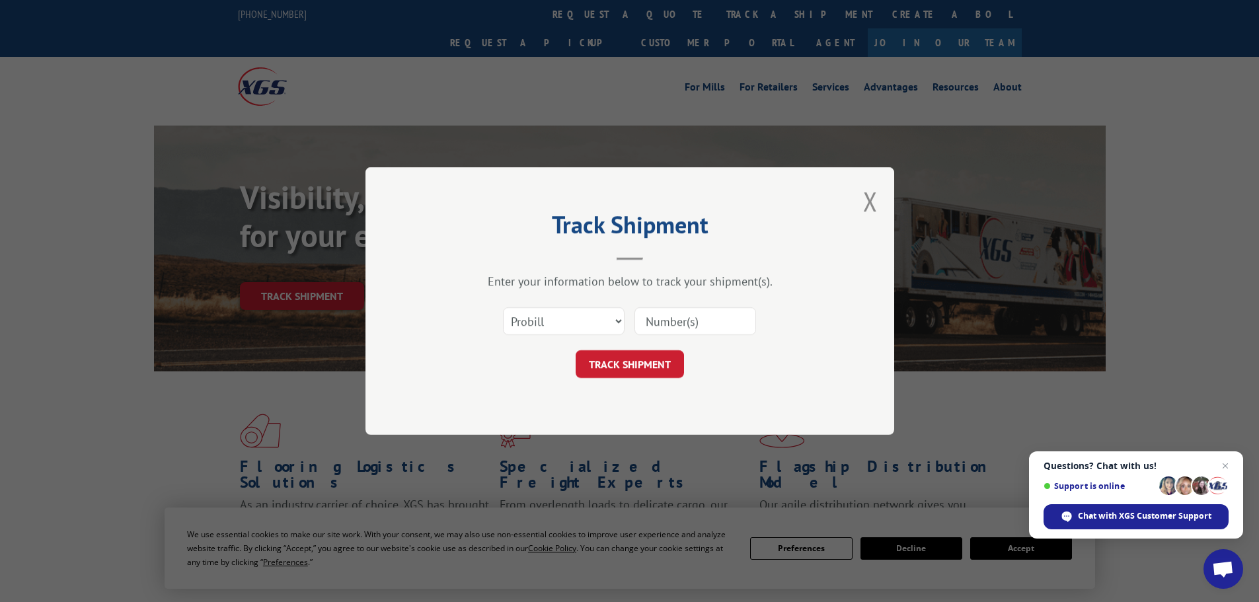  What do you see at coordinates (630, 228) in the screenshot?
I see `h2: Track Shipment` at bounding box center [630, 228].